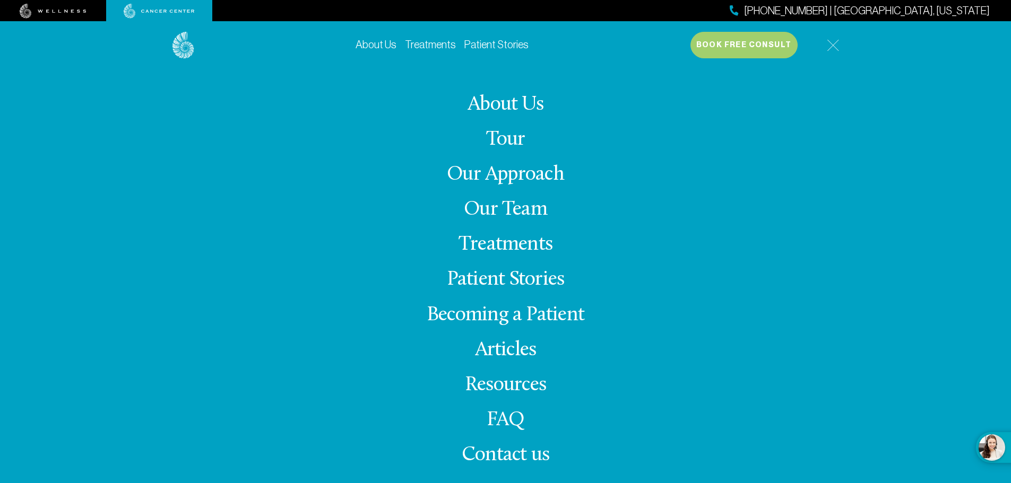 This screenshot has width=1011, height=483. What do you see at coordinates (505, 210) in the screenshot?
I see `a: Our Team` at bounding box center [505, 210].